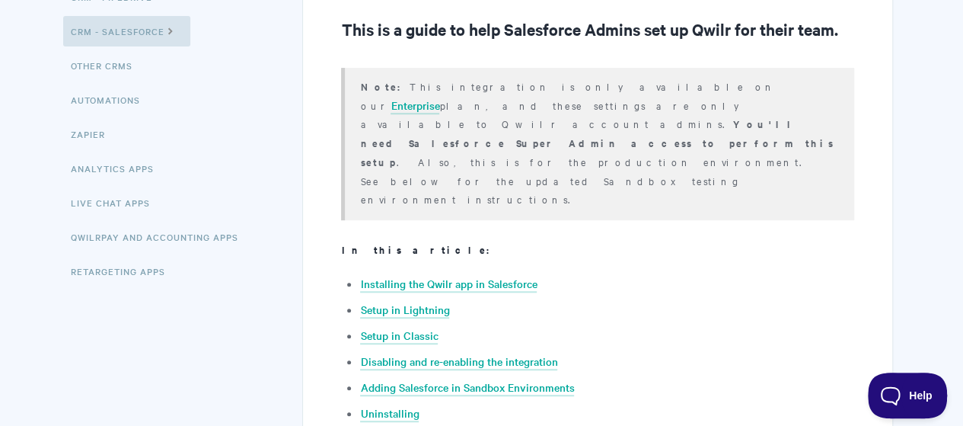 Image resolution: width=963 pixels, height=426 pixels. I want to click on a: Installing the Qwilr app in Salesforce, so click(449, 284).